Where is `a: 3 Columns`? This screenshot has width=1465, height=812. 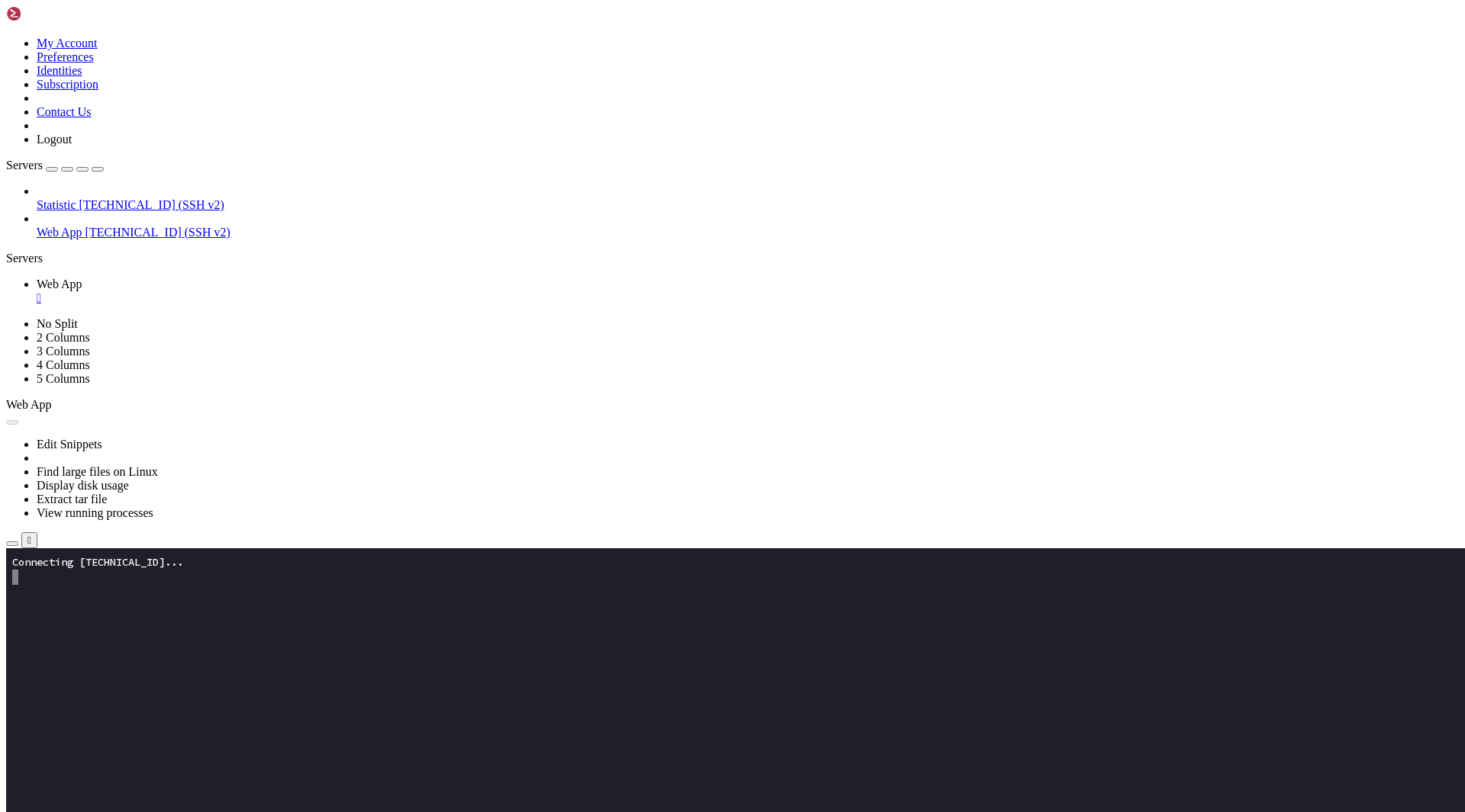 a: 3 Columns is located at coordinates (63, 351).